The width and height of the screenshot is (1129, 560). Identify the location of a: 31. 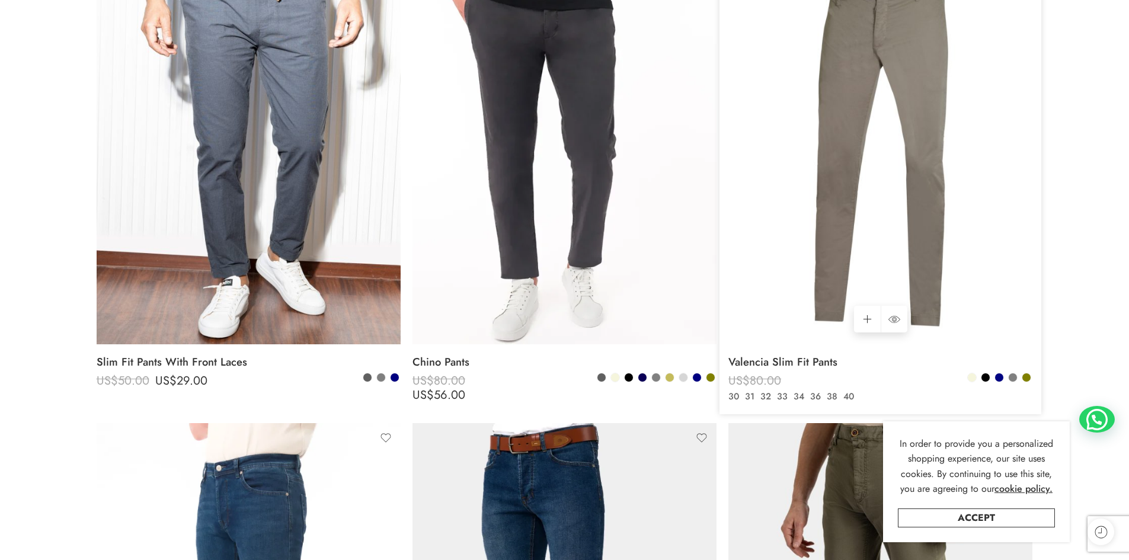
(749, 396).